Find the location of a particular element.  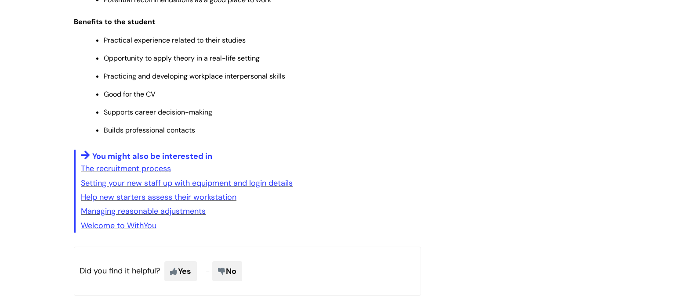

a: Managing reasonable adjustments is located at coordinates (143, 211).